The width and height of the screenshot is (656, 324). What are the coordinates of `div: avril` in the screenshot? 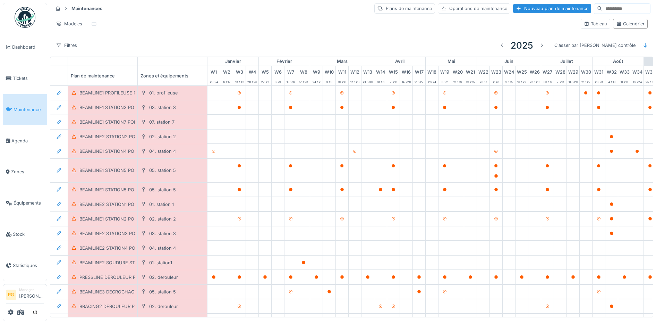 It's located at (400, 61).